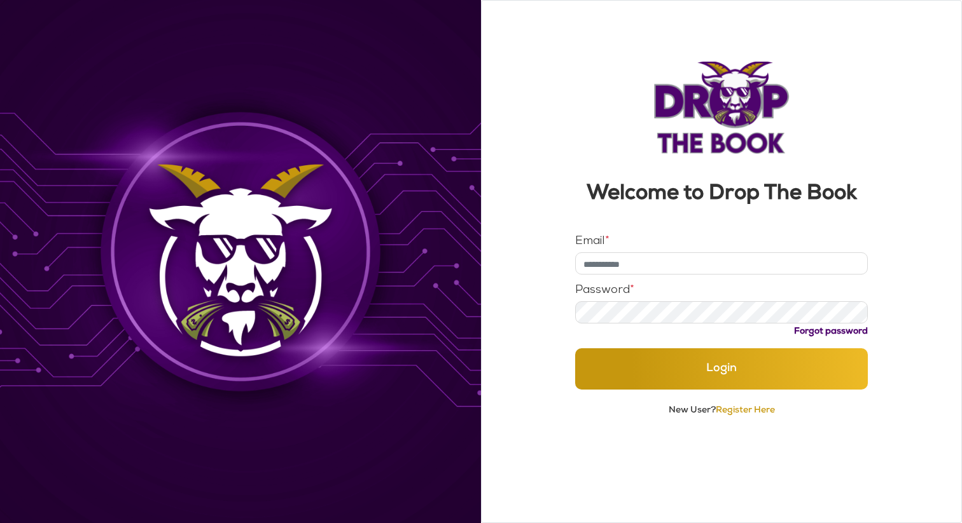  What do you see at coordinates (592, 242) in the screenshot?
I see `label: Email` at bounding box center [592, 242].